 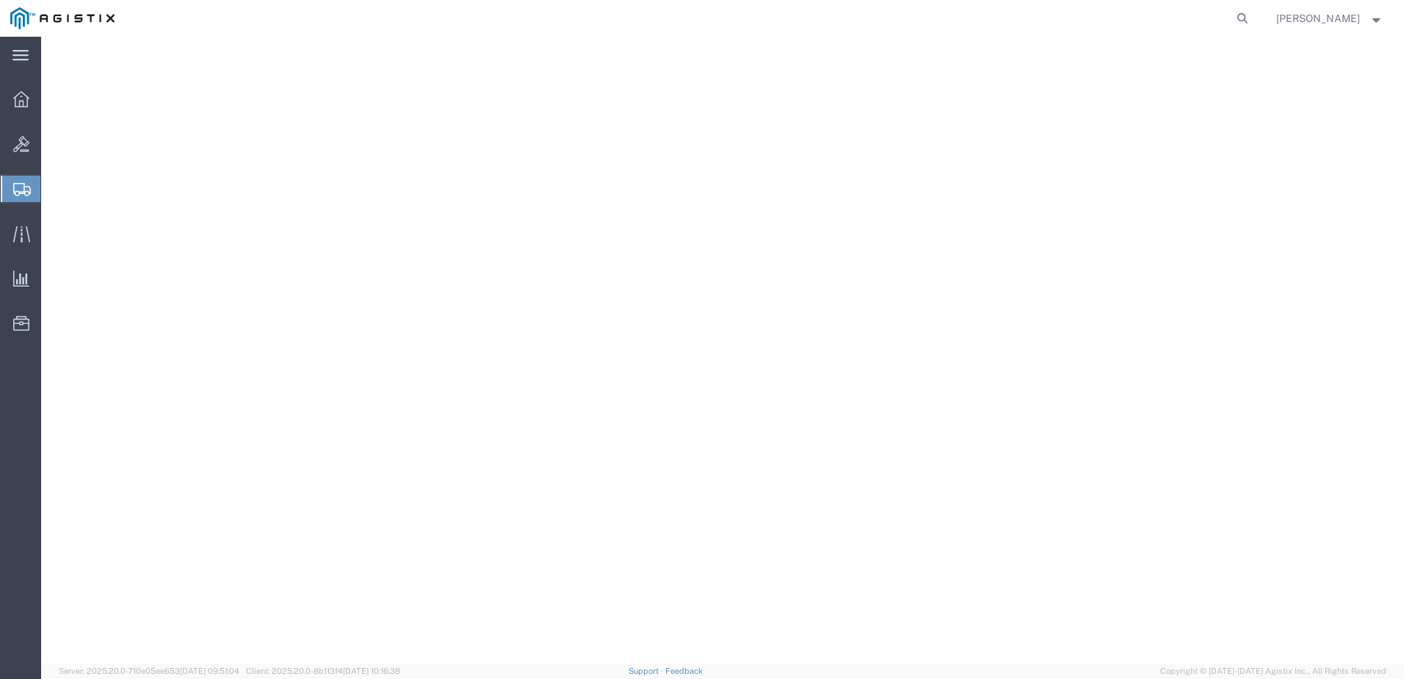 What do you see at coordinates (647, 671) in the screenshot?
I see `a: Support` at bounding box center [647, 671].